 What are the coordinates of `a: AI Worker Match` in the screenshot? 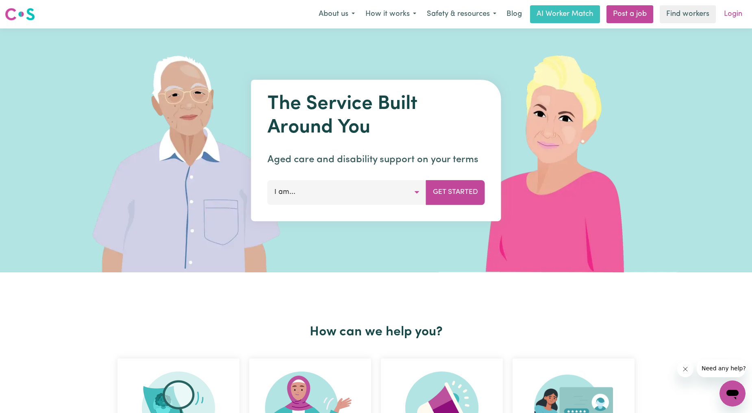 It's located at (565, 14).